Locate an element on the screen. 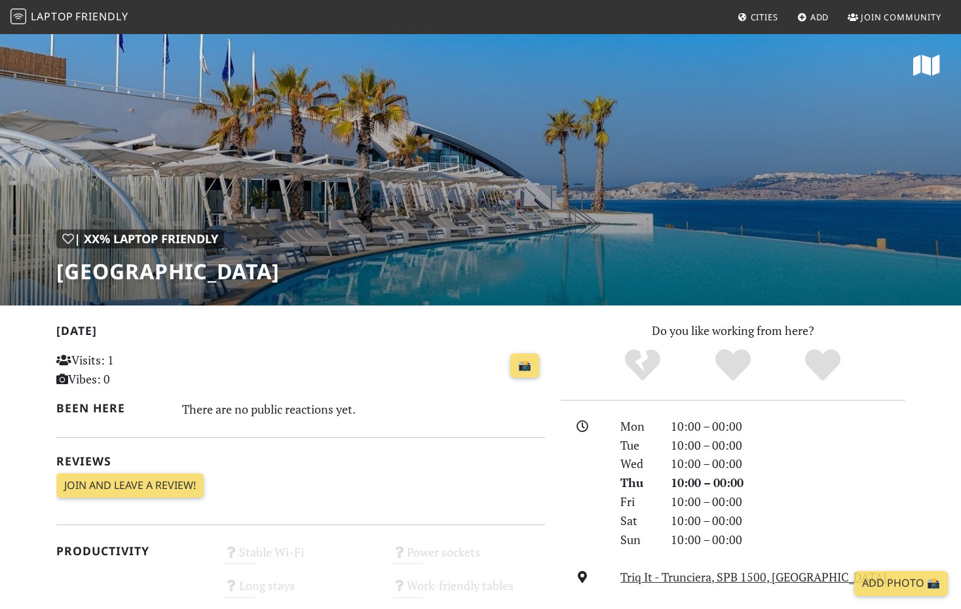  div: | XX% Laptop Friendly is located at coordinates (140, 238).